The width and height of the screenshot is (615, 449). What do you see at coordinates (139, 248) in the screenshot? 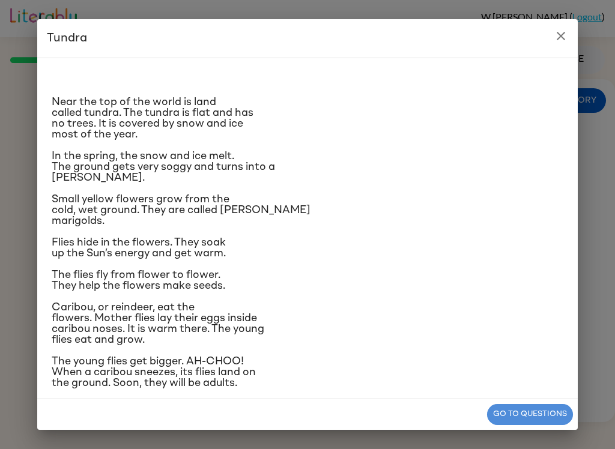
I see `span: Flies hide in the flowers. They soak up the Sun’s energy and get warm.` at bounding box center [139, 248].